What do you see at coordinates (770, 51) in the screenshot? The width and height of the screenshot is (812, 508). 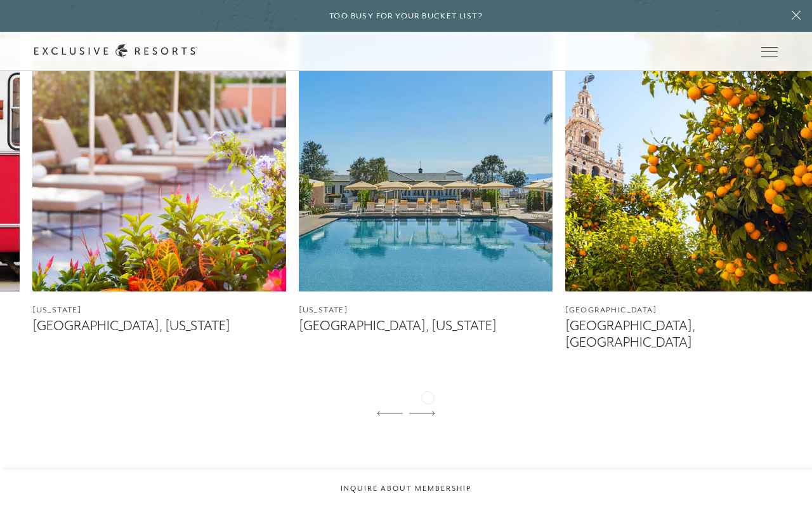 I see `button: Open navigation` at bounding box center [770, 51].